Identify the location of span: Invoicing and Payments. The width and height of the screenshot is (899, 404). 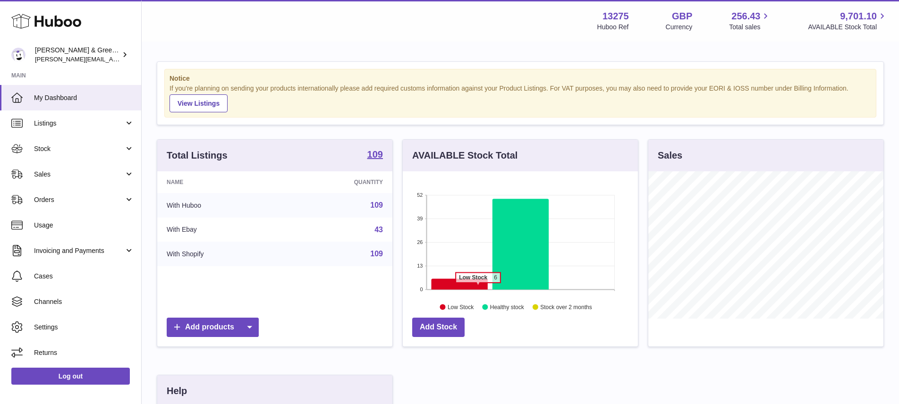
(79, 251).